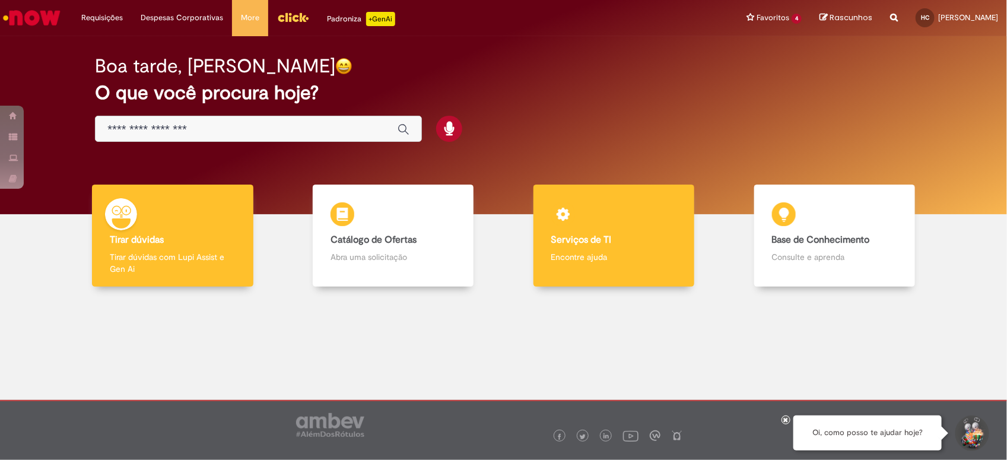 This screenshot has height=460, width=1007. Describe the element at coordinates (503, 93) in the screenshot. I see `h2: O que você procura hoje?` at that location.